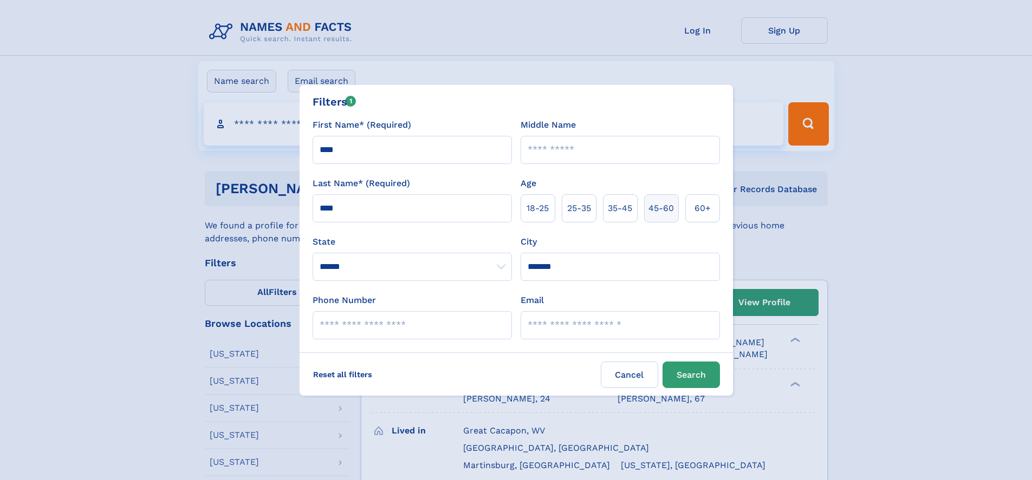  I want to click on label: Age, so click(528, 184).